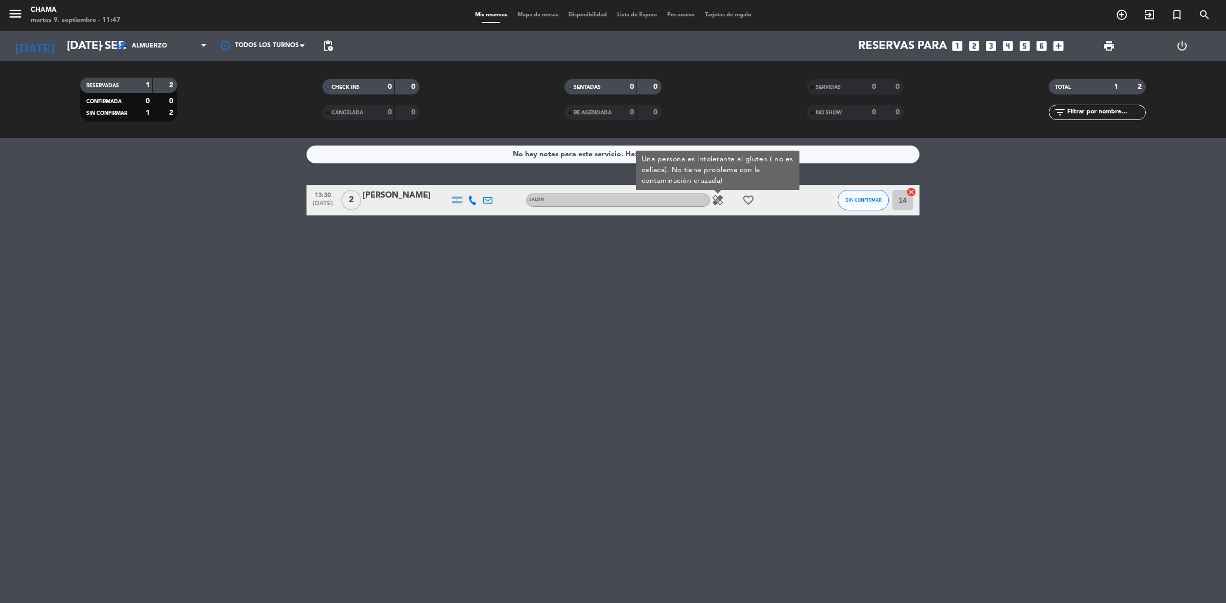 This screenshot has width=1226, height=603. What do you see at coordinates (347, 113) in the screenshot?
I see `span: CANCELADA` at bounding box center [347, 113].